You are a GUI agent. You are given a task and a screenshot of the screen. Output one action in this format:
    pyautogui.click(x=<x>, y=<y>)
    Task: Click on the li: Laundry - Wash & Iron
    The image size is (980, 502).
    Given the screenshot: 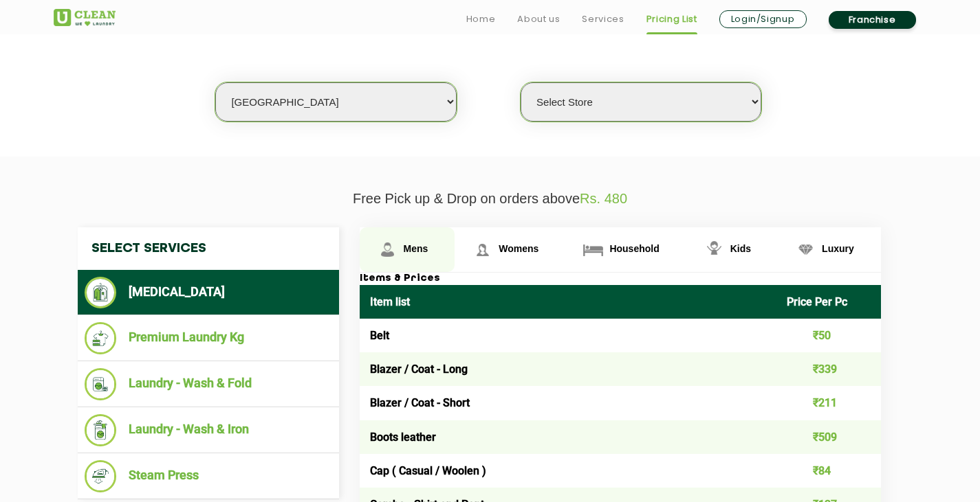 What is the action you would take?
    pyautogui.click(x=208, y=430)
    